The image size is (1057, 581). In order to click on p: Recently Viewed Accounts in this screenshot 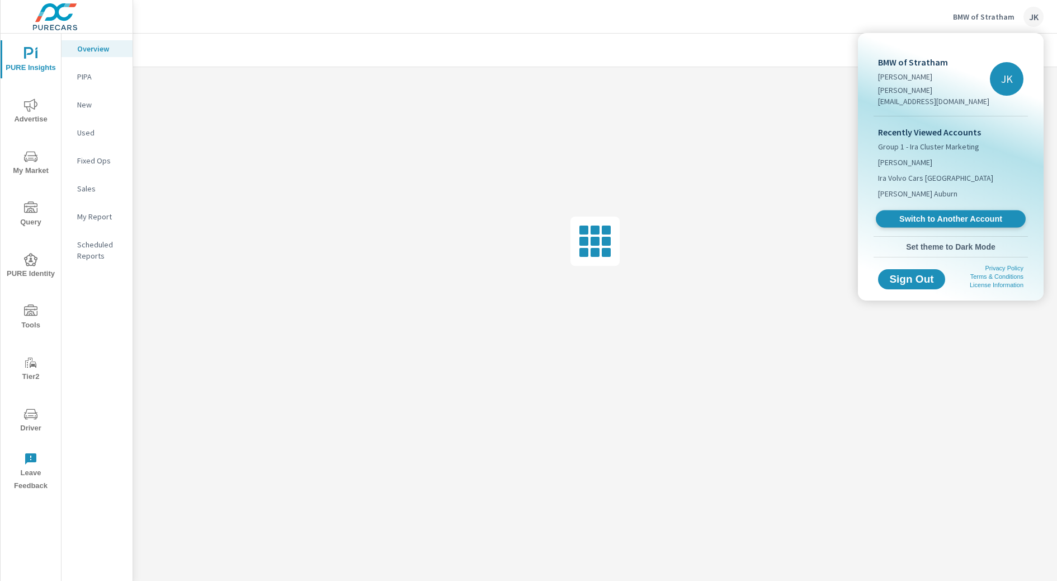, I will do `click(951, 132)`.